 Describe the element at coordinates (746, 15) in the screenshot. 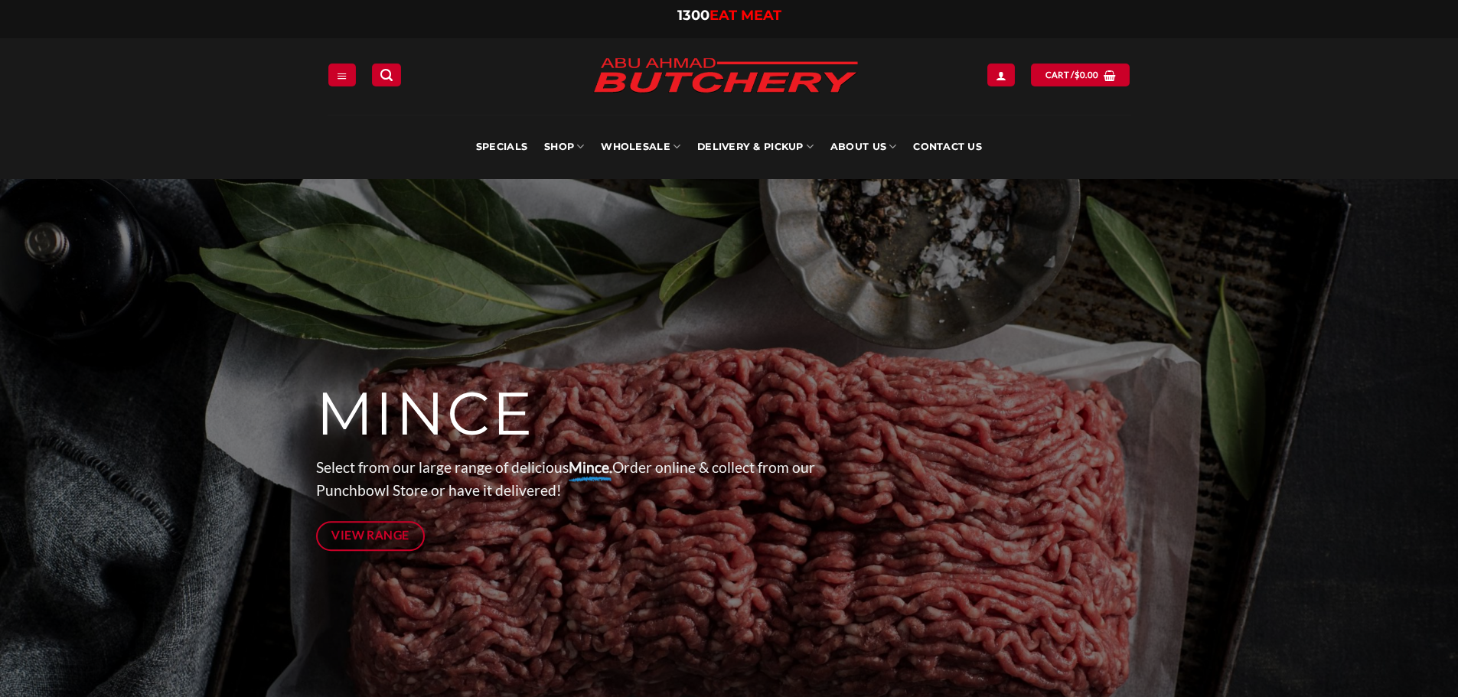

I see `span: EAT MEAT` at that location.